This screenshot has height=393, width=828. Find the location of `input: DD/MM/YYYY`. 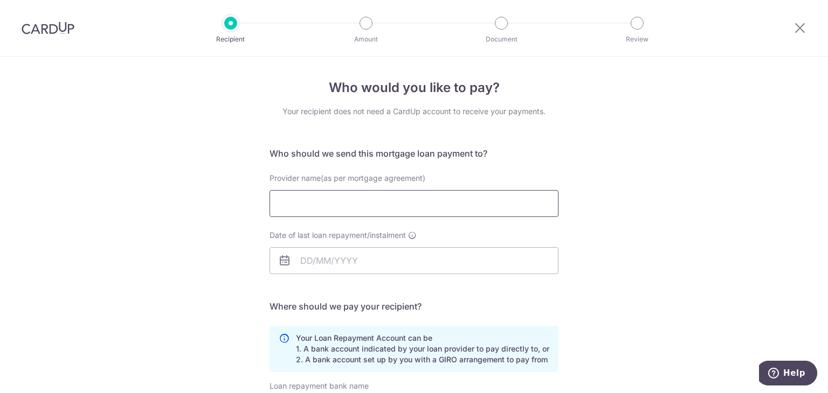

input: DD/MM/YYYY is located at coordinates (414, 261).